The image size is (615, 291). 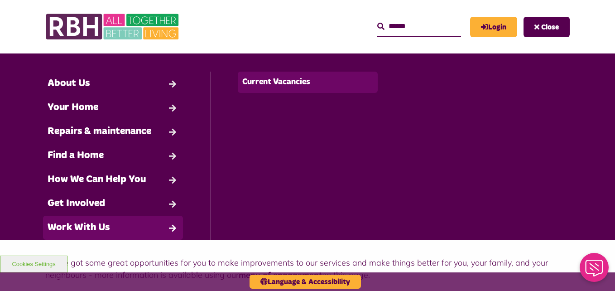 I want to click on a: How We Can Help You, so click(x=113, y=179).